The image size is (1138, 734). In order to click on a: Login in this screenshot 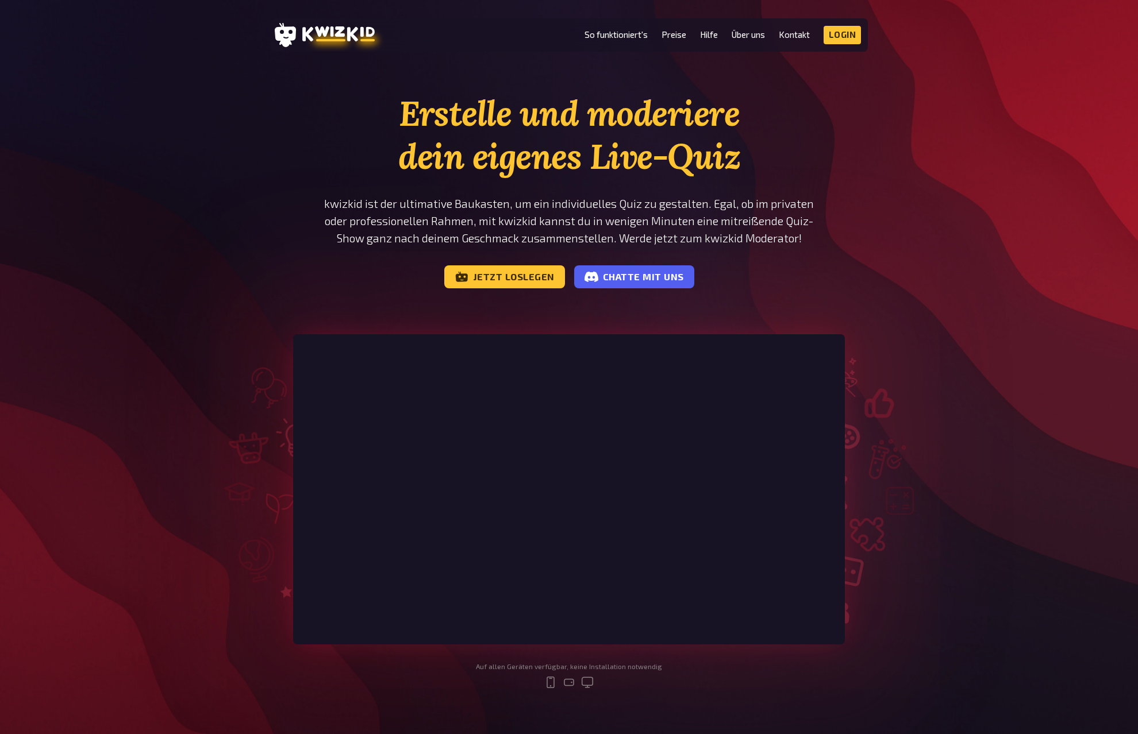, I will do `click(842, 35)`.